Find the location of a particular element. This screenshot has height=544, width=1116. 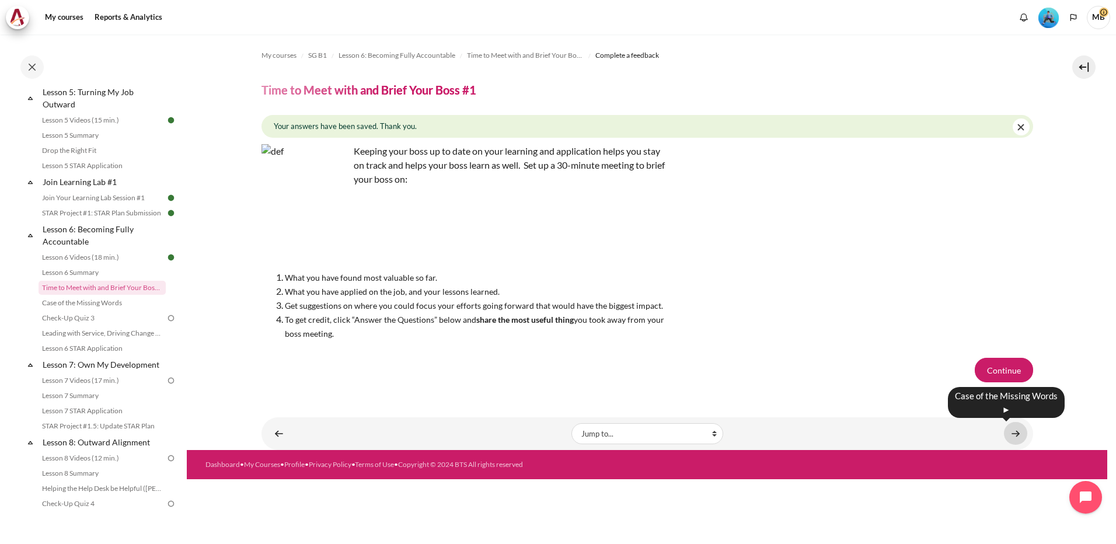

span: Lesson 6: Becoming Fully Accountable is located at coordinates (397, 55).